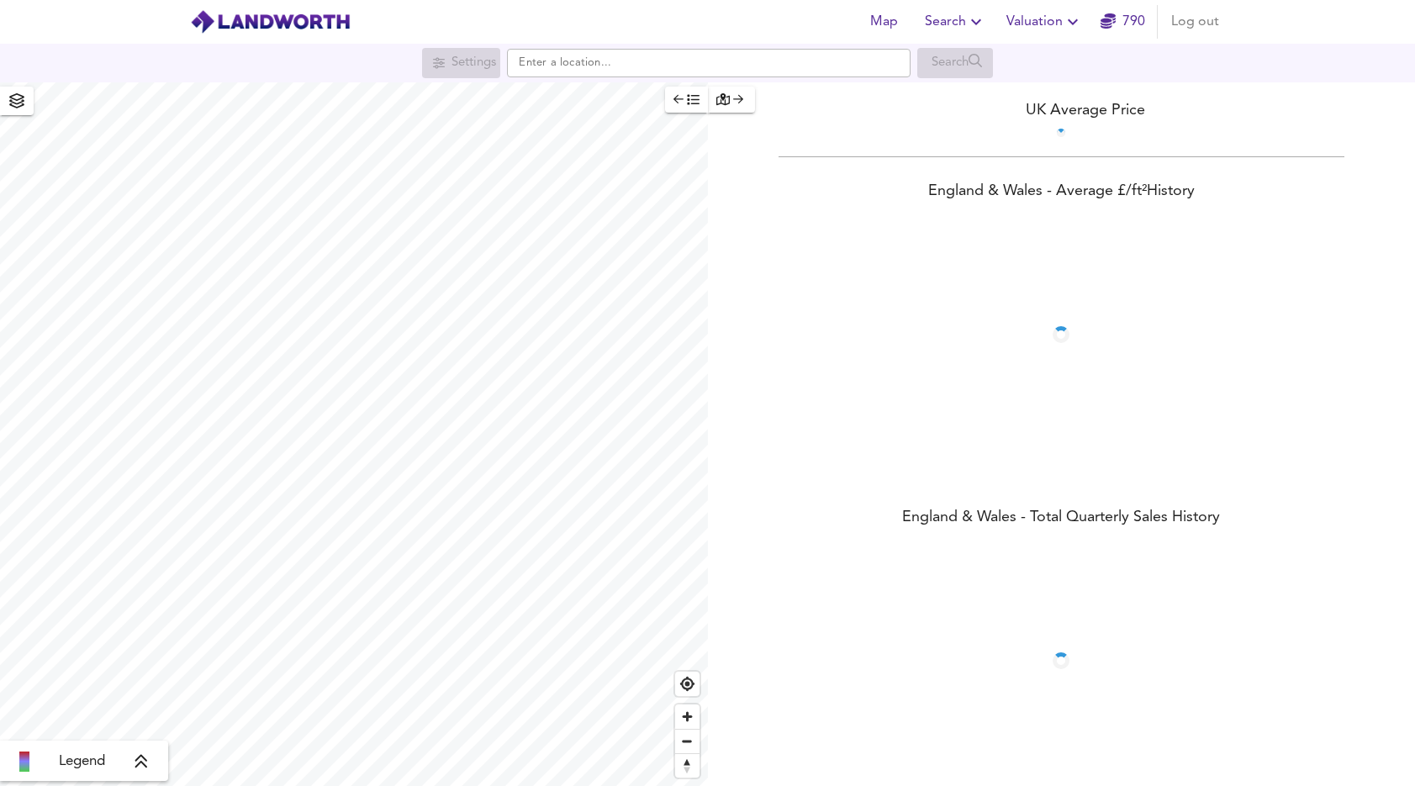 The width and height of the screenshot is (1415, 786). What do you see at coordinates (1195, 22) in the screenshot?
I see `span: Log out` at bounding box center [1195, 22].